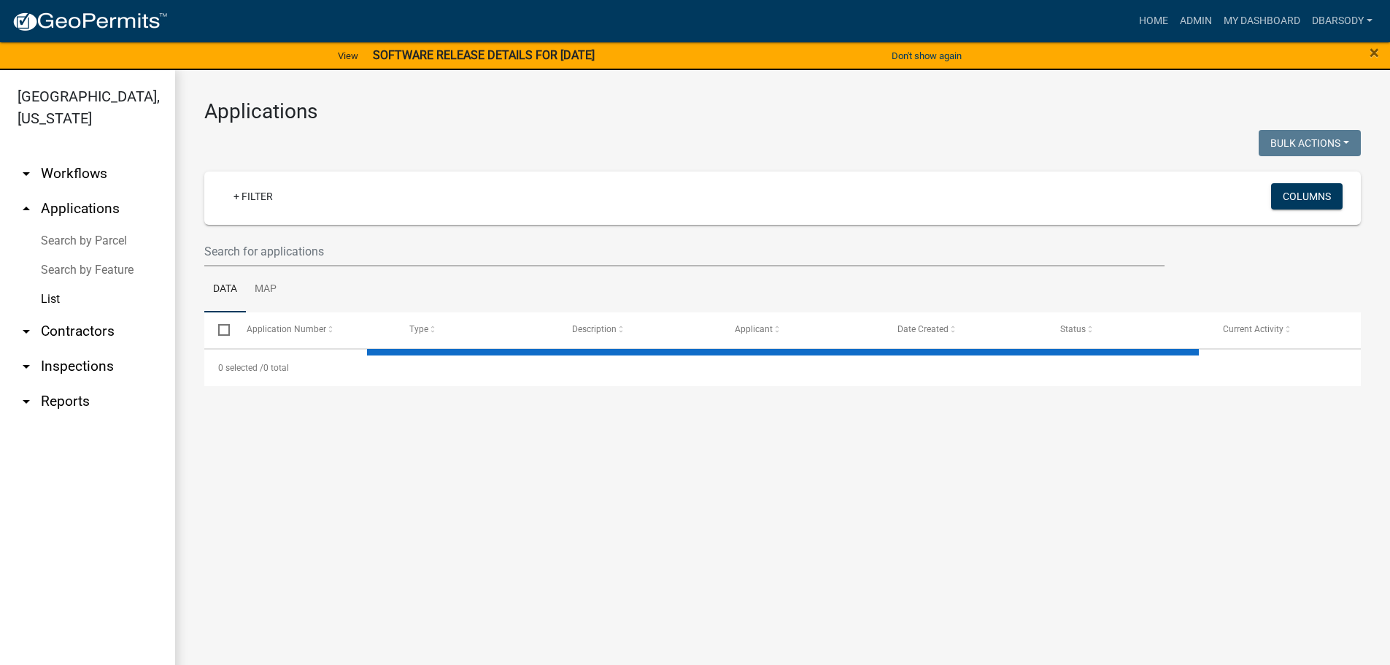 The height and width of the screenshot is (665, 1390). Describe the element at coordinates (1374, 53) in the screenshot. I see `button: Close` at that location.